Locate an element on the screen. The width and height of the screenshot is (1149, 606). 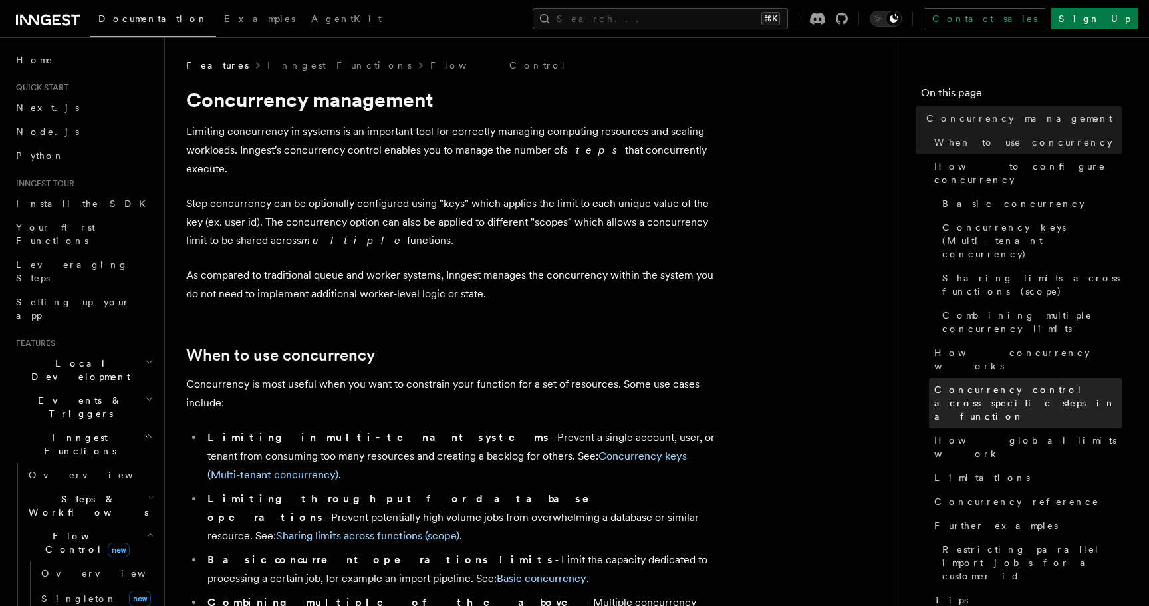
span: Examples is located at coordinates (259, 19).